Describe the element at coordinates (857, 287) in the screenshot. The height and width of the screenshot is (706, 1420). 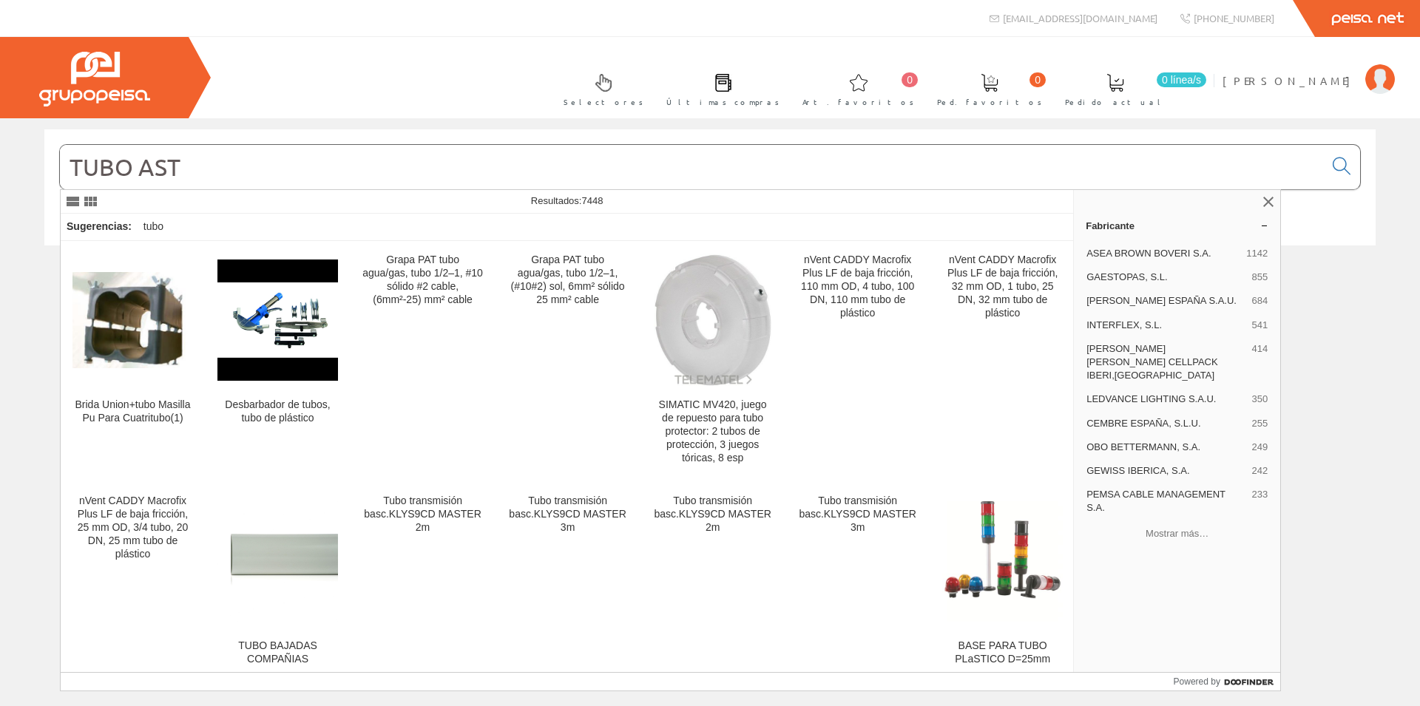
I see `div: nVent CADDY Macrofix Plus LF de baja fricción, 110 mm OD, 4 tubo, 100 DN, 110 mm tubo de plástico` at that location.